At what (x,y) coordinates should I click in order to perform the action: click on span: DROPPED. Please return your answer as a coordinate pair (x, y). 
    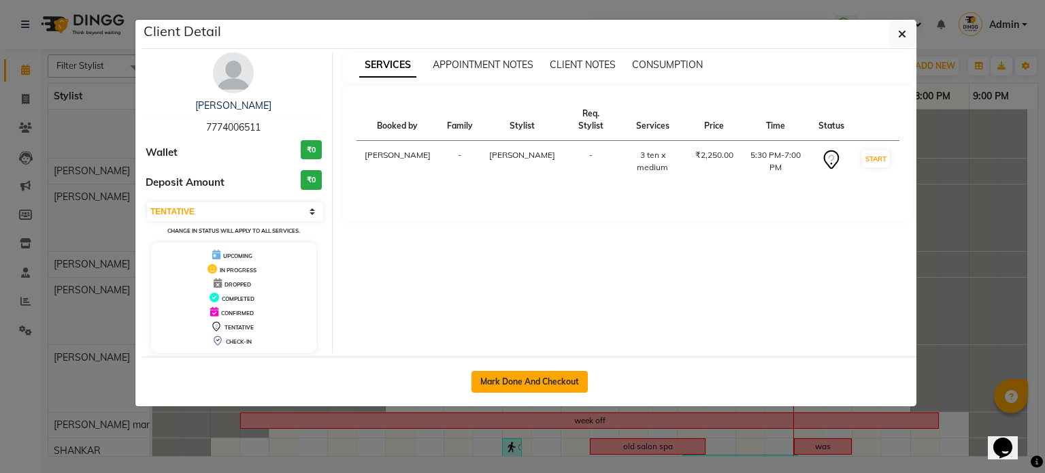
    Looking at the image, I should click on (237, 284).